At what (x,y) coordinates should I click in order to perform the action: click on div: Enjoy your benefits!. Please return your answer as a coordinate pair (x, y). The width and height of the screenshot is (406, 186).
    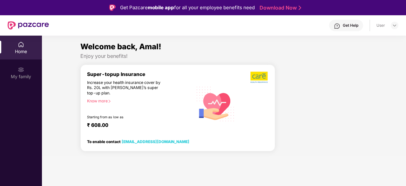
    Looking at the image, I should click on (224, 56).